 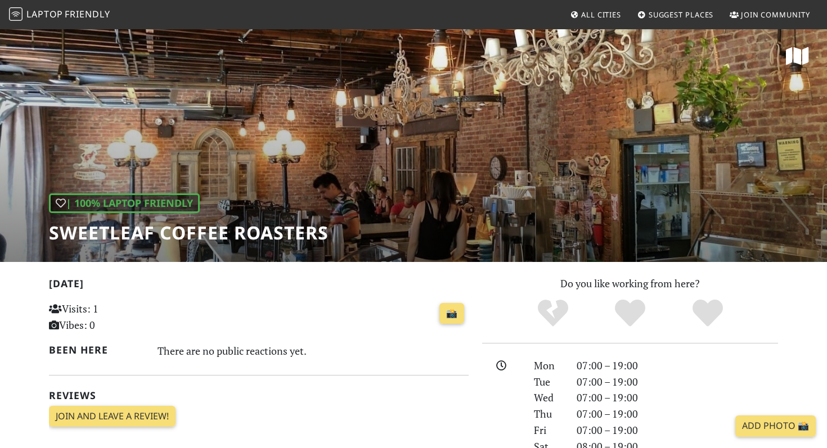 I want to click on p: Visits: 1 Vibes: 0, so click(x=114, y=317).